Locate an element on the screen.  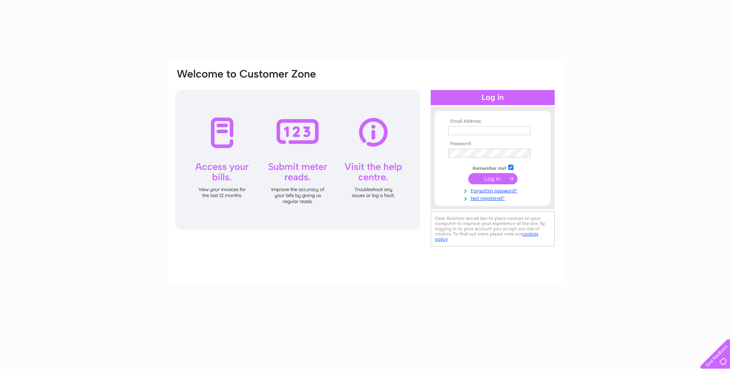
th: Email Address: is located at coordinates (493, 122).